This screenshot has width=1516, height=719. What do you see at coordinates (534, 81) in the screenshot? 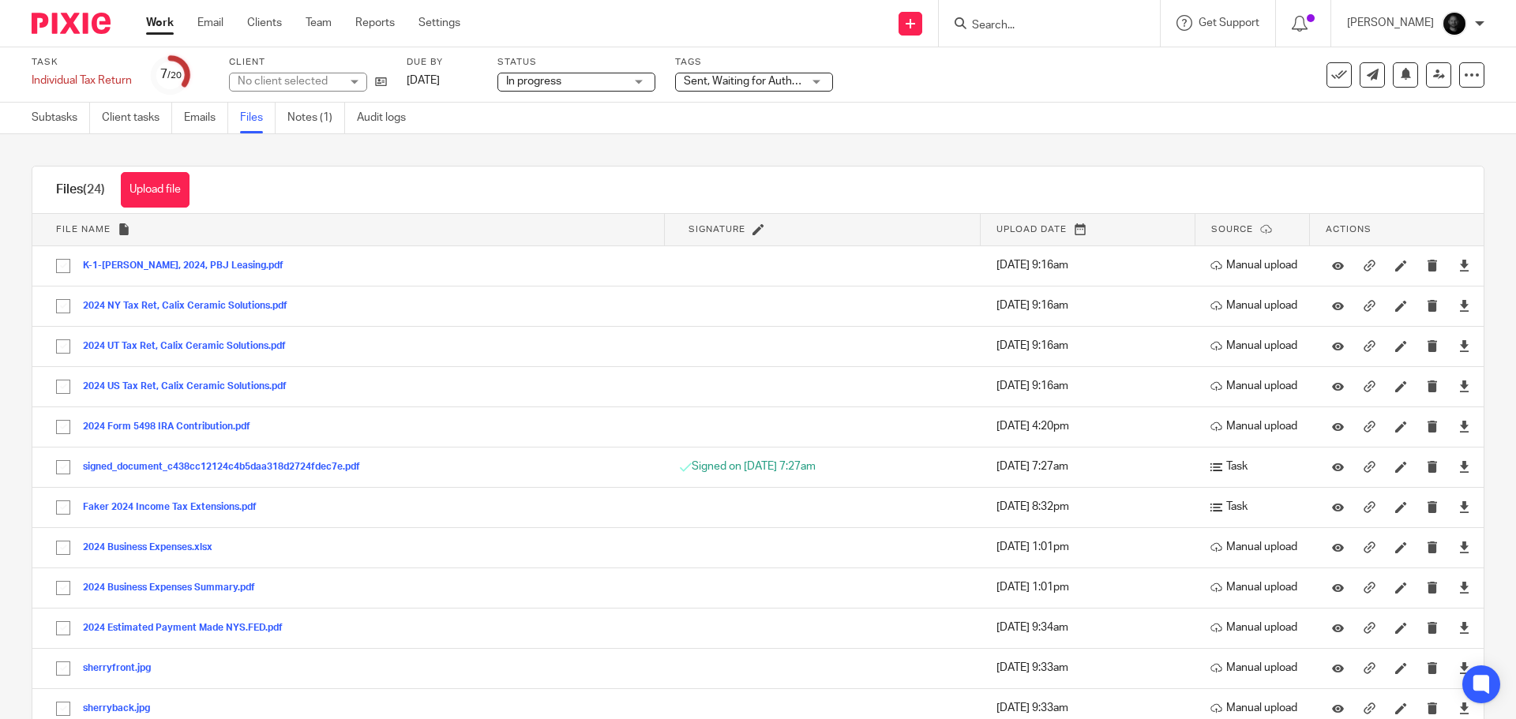
I see `span: In progress` at bounding box center [534, 81].